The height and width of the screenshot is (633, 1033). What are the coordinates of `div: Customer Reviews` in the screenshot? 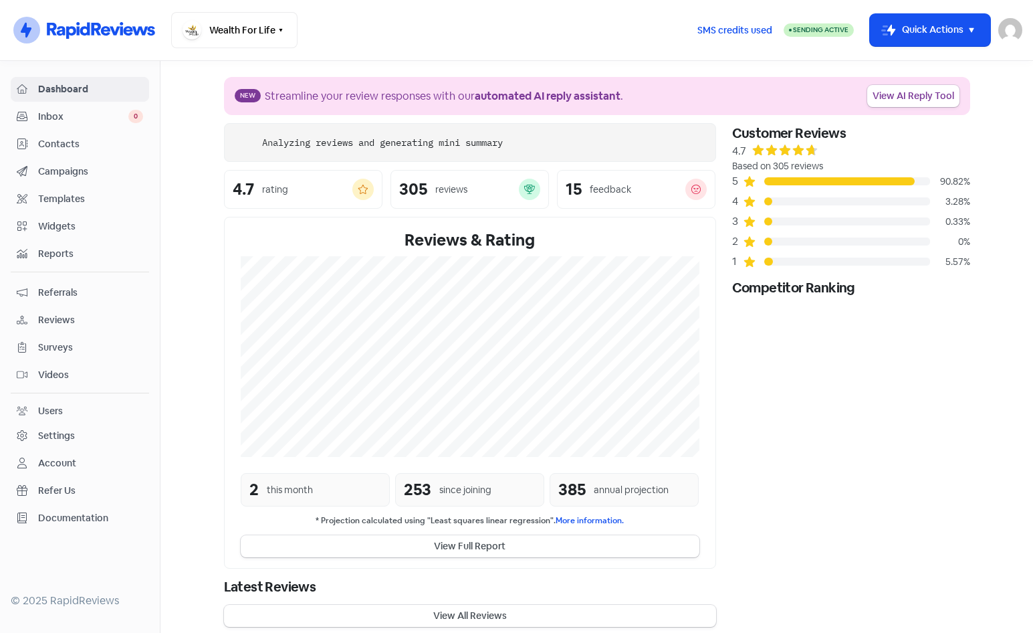 It's located at (851, 133).